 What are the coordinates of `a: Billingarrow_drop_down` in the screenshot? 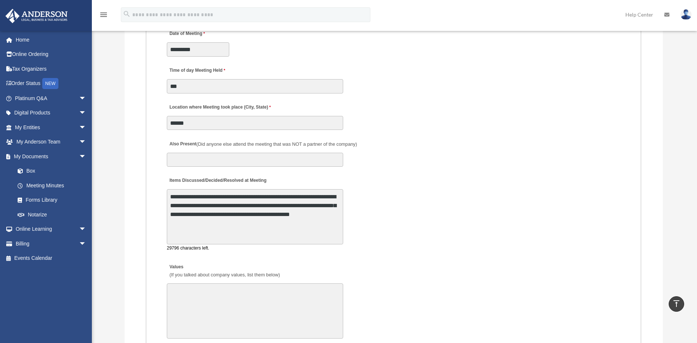 It's located at (51, 243).